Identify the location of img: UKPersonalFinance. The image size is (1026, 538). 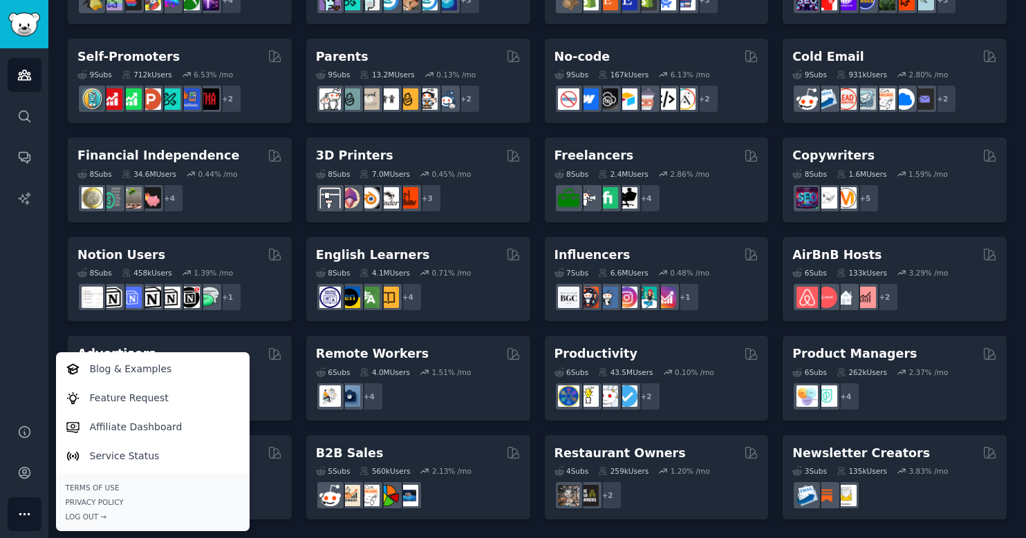
(92, 198).